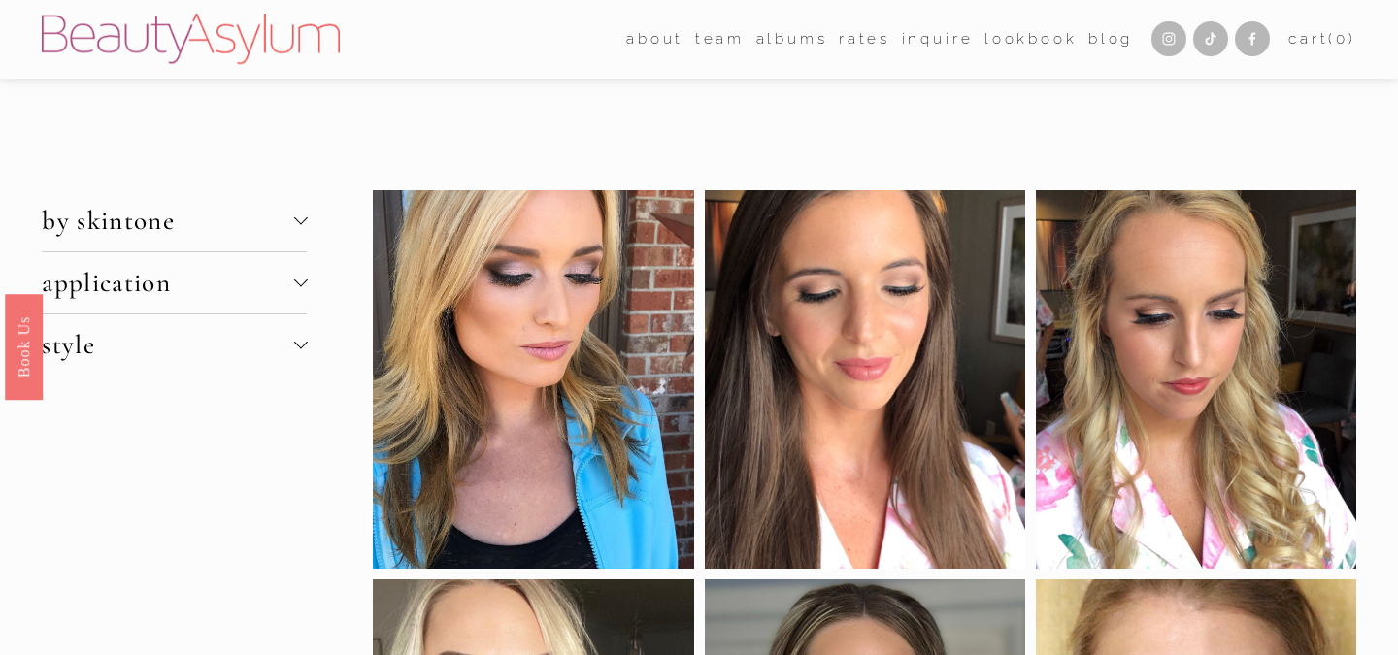  What do you see at coordinates (719, 39) in the screenshot?
I see `span: team` at bounding box center [719, 39].